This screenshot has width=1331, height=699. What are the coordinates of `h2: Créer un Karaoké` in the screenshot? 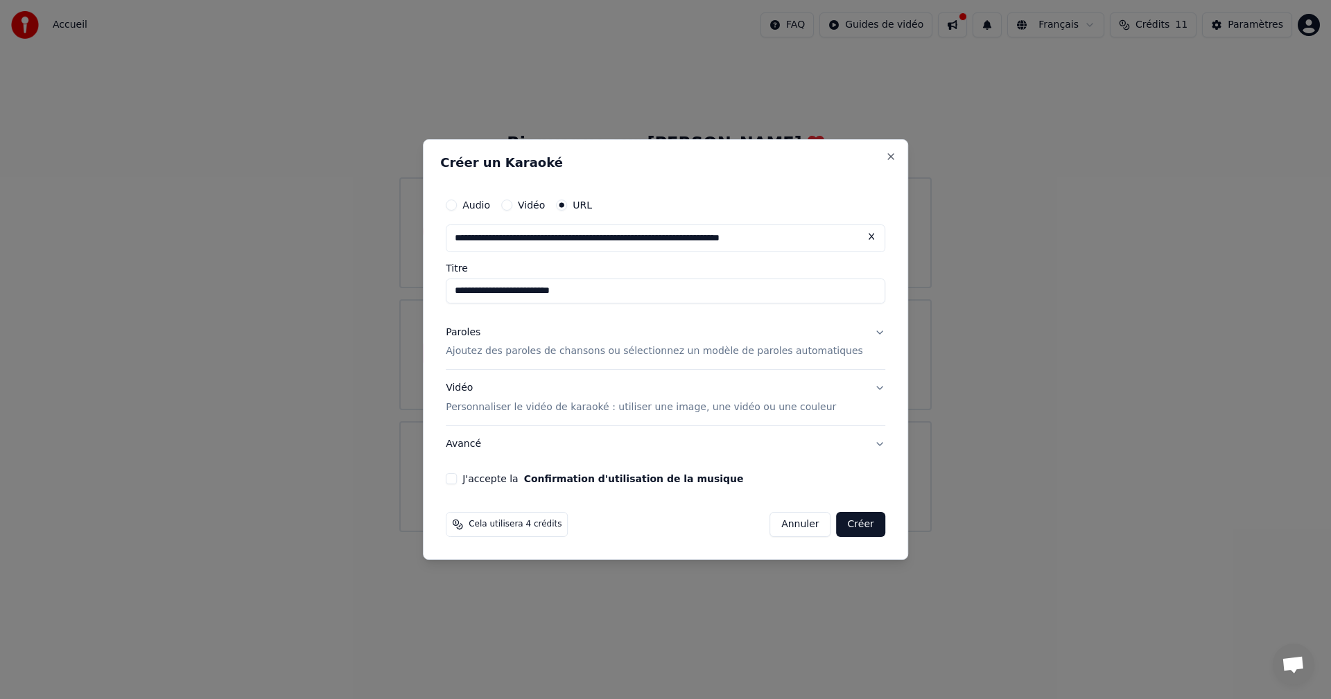 It's located at (666, 163).